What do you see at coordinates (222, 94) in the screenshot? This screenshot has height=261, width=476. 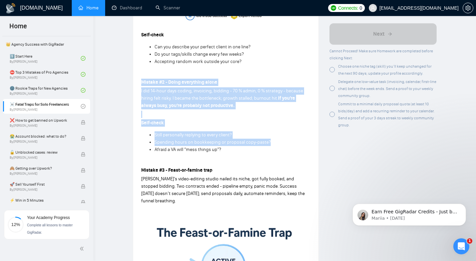 I see `span: I did 14-hour days coding, invoicing, bidding - 70 % admin, 0 % strategy - because hiring felt ri...` at bounding box center [222, 94].